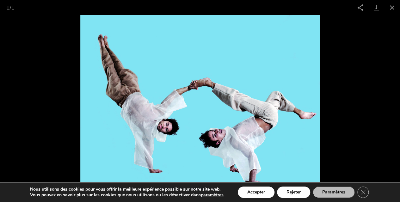 This screenshot has width=400, height=202. I want to click on button: Accepter, so click(256, 192).